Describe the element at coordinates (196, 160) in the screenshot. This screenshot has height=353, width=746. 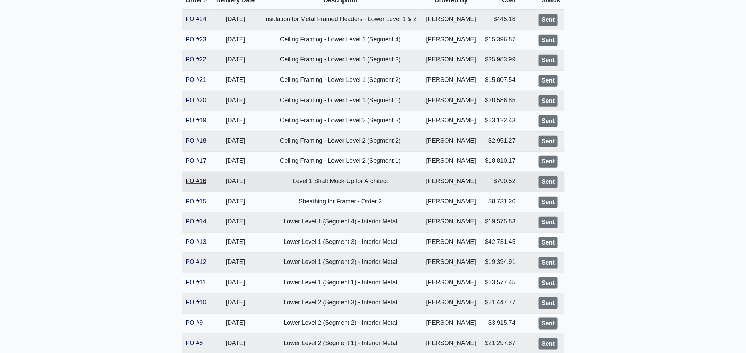
I see `a: PO #17` at that location.